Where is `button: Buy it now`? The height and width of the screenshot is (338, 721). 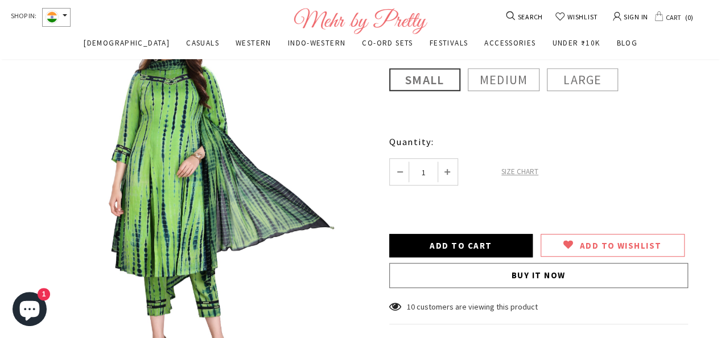
button: Buy it now is located at coordinates (538, 275).